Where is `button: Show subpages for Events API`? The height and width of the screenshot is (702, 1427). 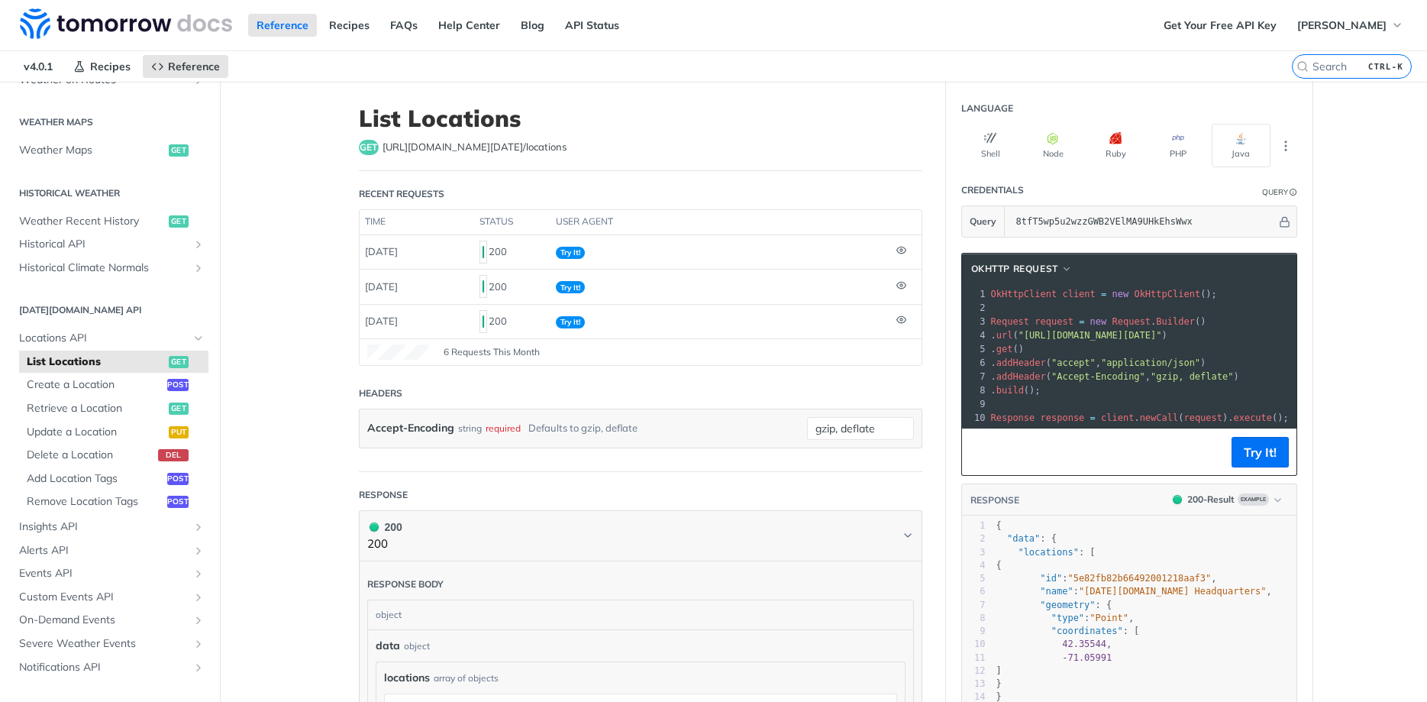
button: Show subpages for Events API is located at coordinates (199, 574).